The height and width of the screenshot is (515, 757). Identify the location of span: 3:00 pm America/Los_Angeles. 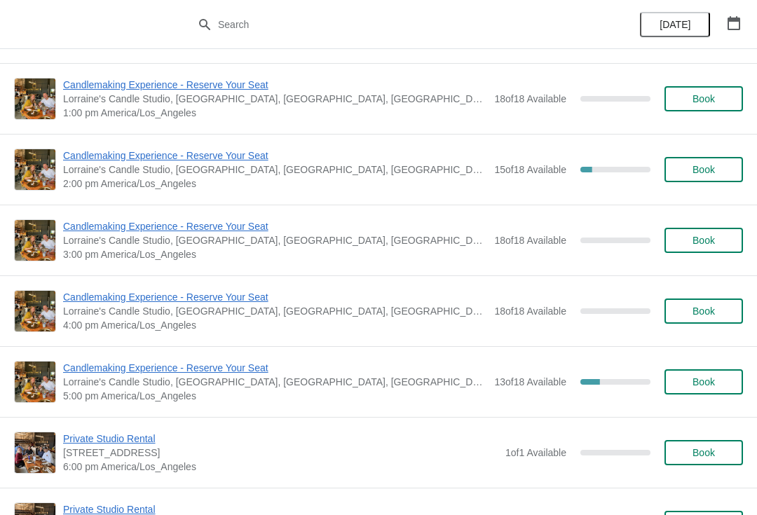
(275, 254).